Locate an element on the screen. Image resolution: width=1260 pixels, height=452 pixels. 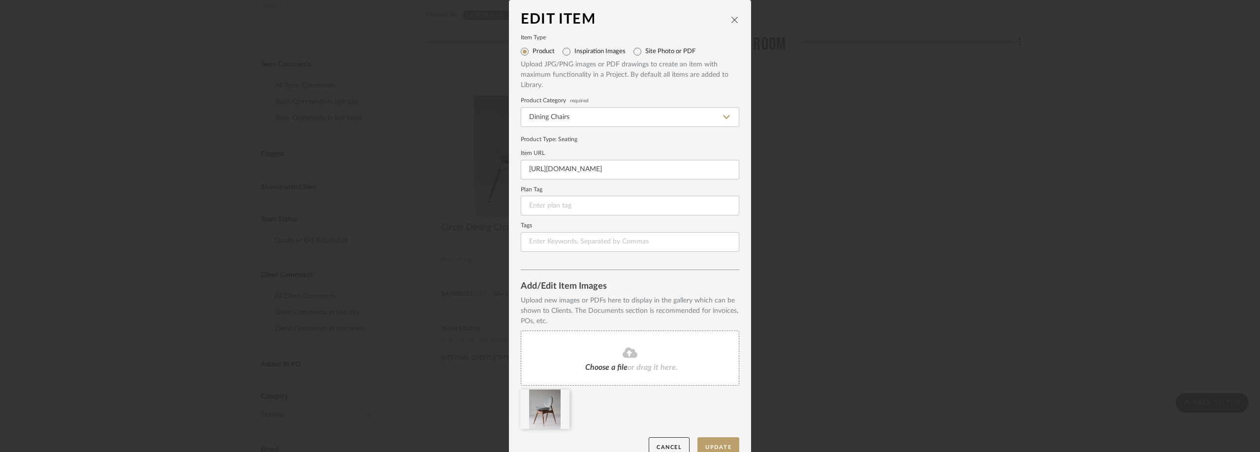
input: Enter URL is located at coordinates (630, 170).